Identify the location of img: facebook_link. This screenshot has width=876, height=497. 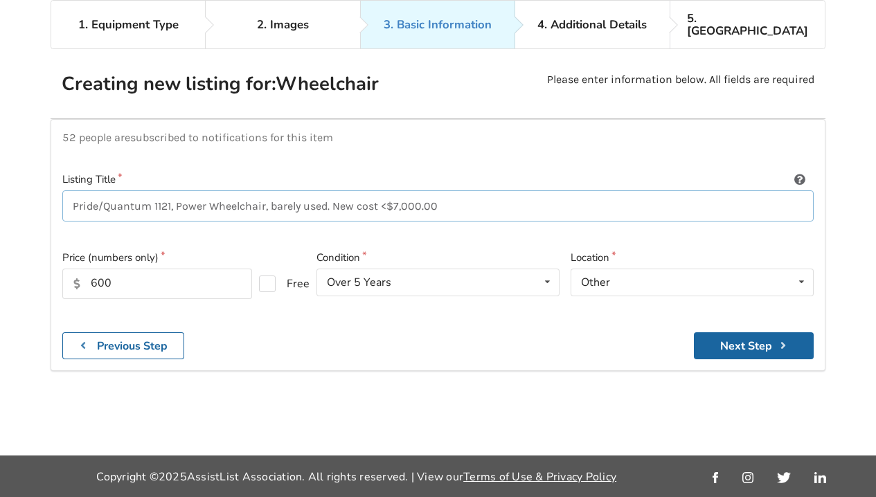
(715, 478).